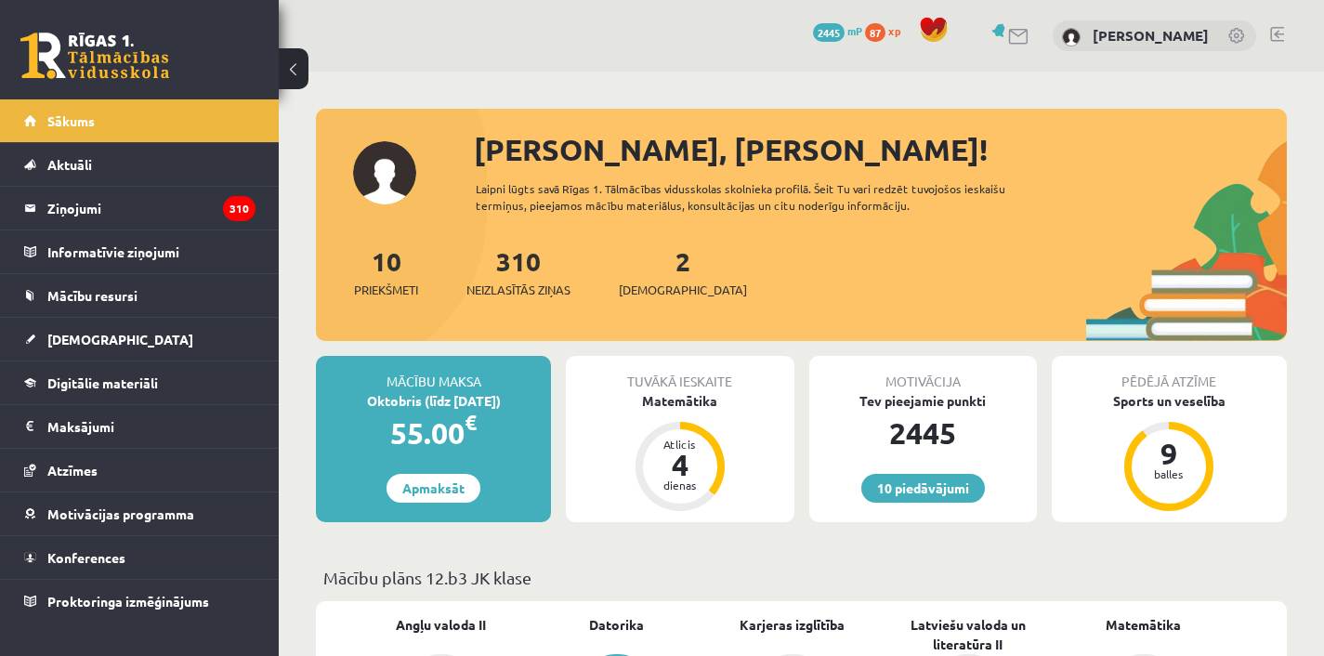 This screenshot has height=656, width=1324. Describe the element at coordinates (1169, 453) in the screenshot. I see `div: 9` at that location.